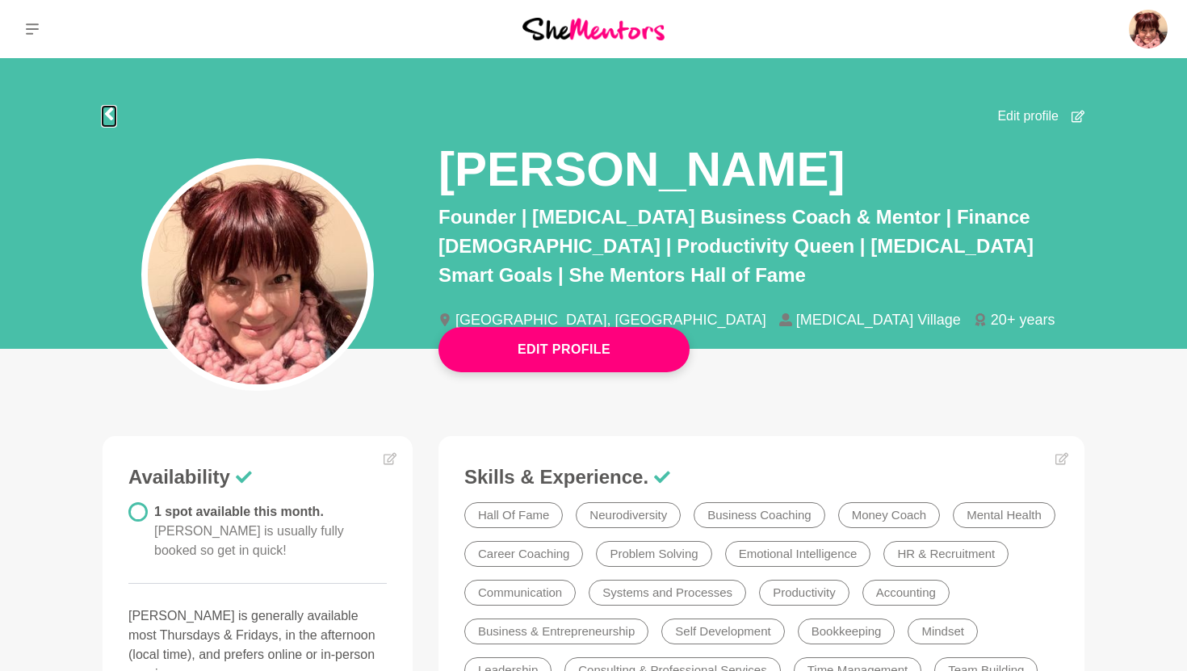 The image size is (1187, 671). Describe the element at coordinates (1020, 320) in the screenshot. I see `li: 20+ years` at that location.